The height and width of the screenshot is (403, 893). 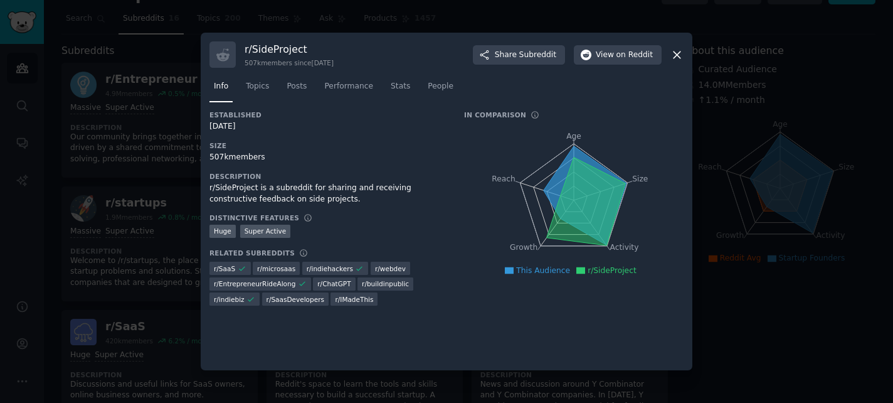 I want to click on span: Info, so click(x=221, y=87).